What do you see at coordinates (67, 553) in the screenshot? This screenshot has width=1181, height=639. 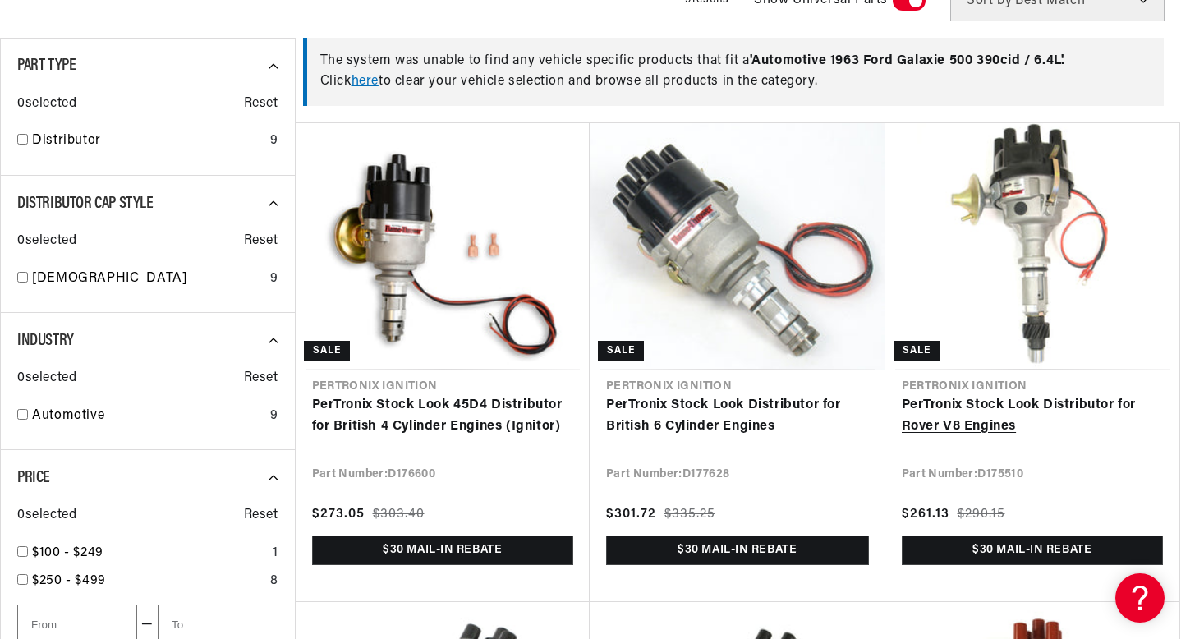 I see `span: $100 - $249` at bounding box center [67, 553].